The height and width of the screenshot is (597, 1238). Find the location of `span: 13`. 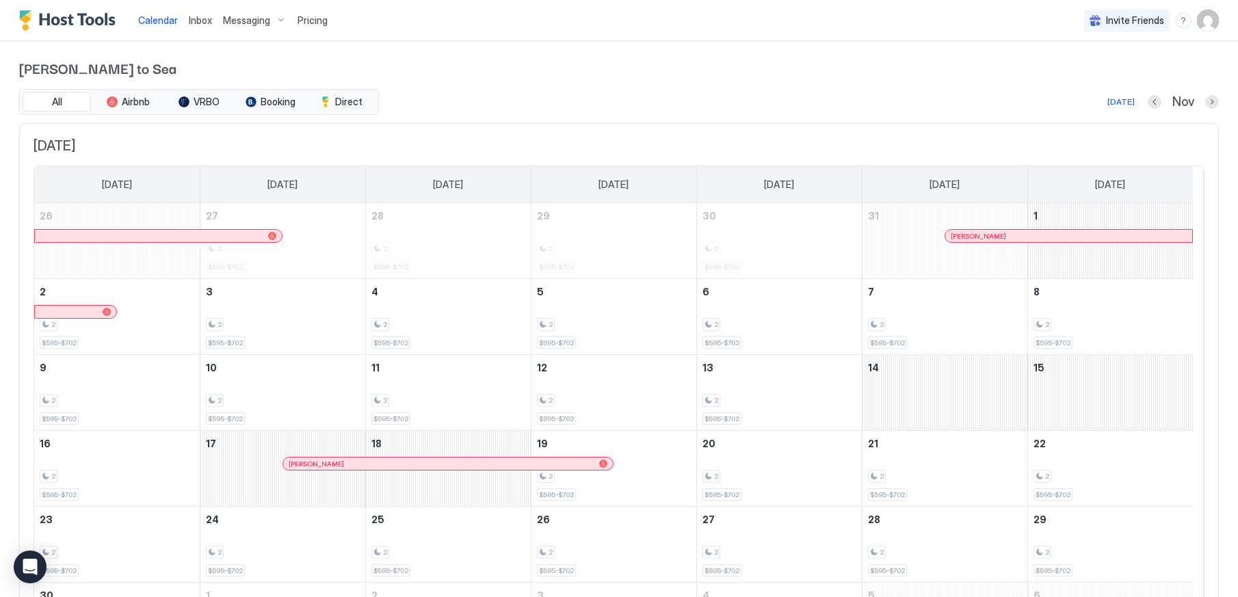

span: 13 is located at coordinates (708, 367).